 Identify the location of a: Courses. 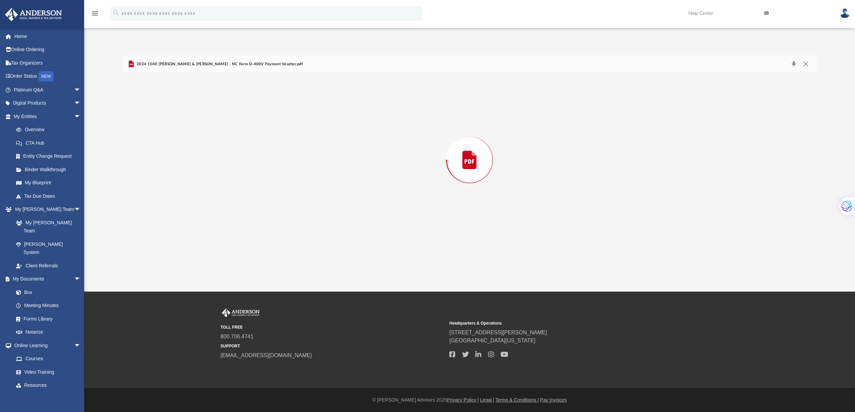
(48, 359).